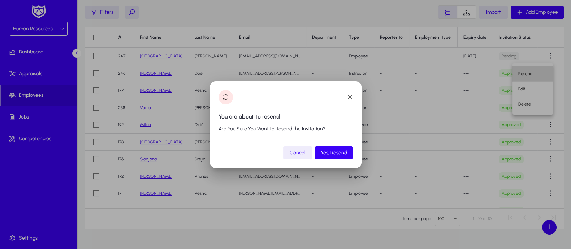 The image size is (571, 249). I want to click on p: Are You Sure You Want to Resend the Invitation?, so click(286, 129).